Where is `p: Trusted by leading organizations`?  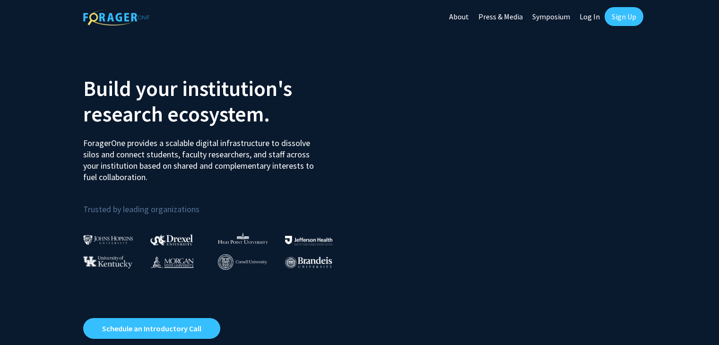
p: Trusted by leading organizations is located at coordinates (218, 203).